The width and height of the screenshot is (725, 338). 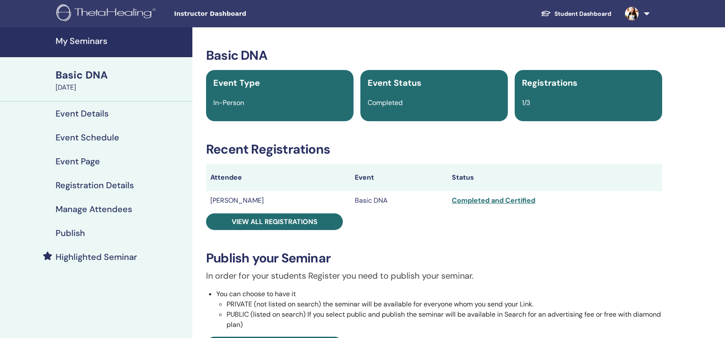 I want to click on h3: Recent Registrations, so click(x=434, y=150).